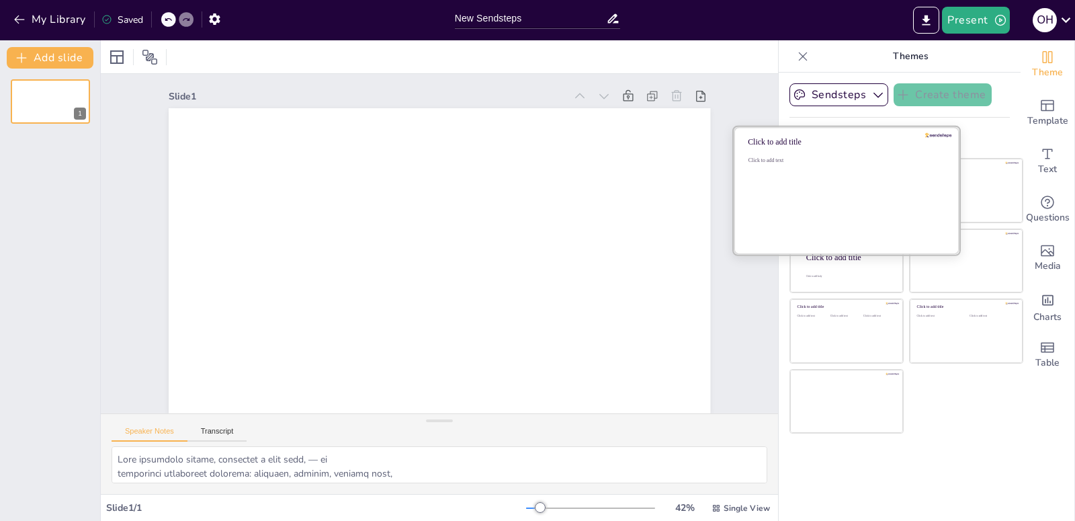 The width and height of the screenshot is (1075, 521). Describe the element at coordinates (149, 434) in the screenshot. I see `button: Speaker Notes` at that location.